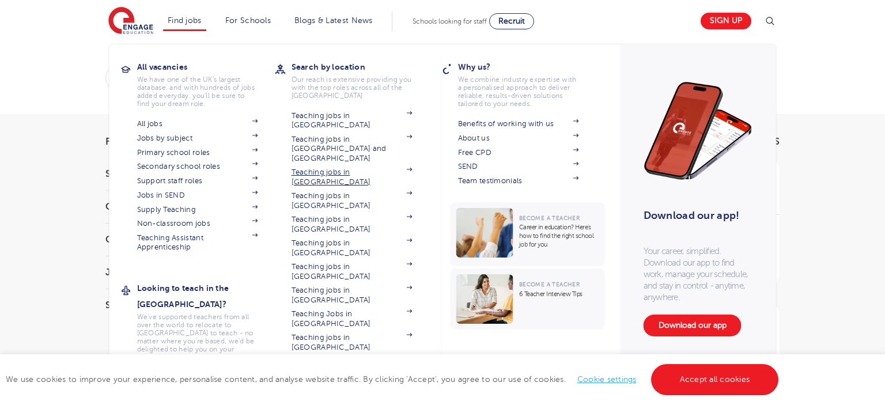 Image resolution: width=885 pixels, height=405 pixels. I want to click on a: Become a TeacherCareer in education? Here’s how to find the right school job for you, so click(529, 234).